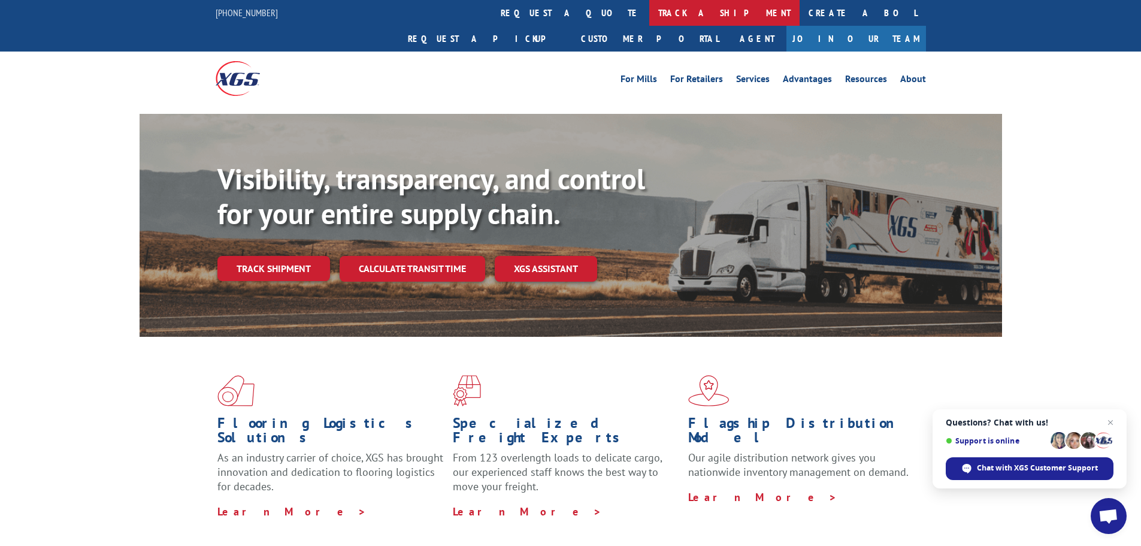 The image size is (1141, 546). What do you see at coordinates (1030, 469) in the screenshot?
I see `div: Chat with XGS Customer Support` at bounding box center [1030, 469].